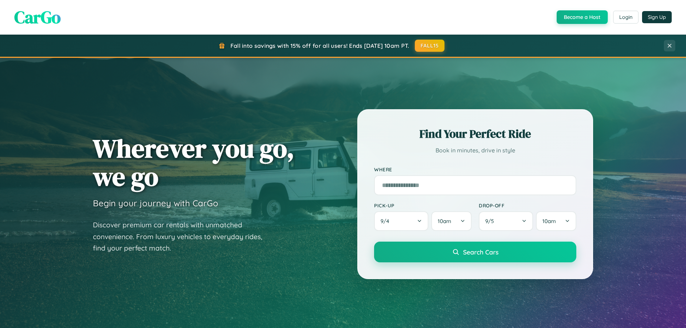  Describe the element at coordinates (491, 221) in the screenshot. I see `span: 9 / 5` at that location.